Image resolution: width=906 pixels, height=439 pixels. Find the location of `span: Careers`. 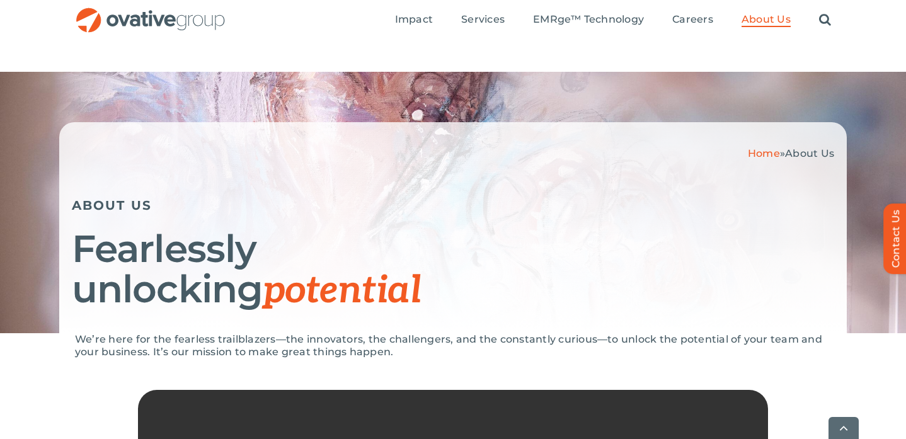

span: Careers is located at coordinates (692, 20).